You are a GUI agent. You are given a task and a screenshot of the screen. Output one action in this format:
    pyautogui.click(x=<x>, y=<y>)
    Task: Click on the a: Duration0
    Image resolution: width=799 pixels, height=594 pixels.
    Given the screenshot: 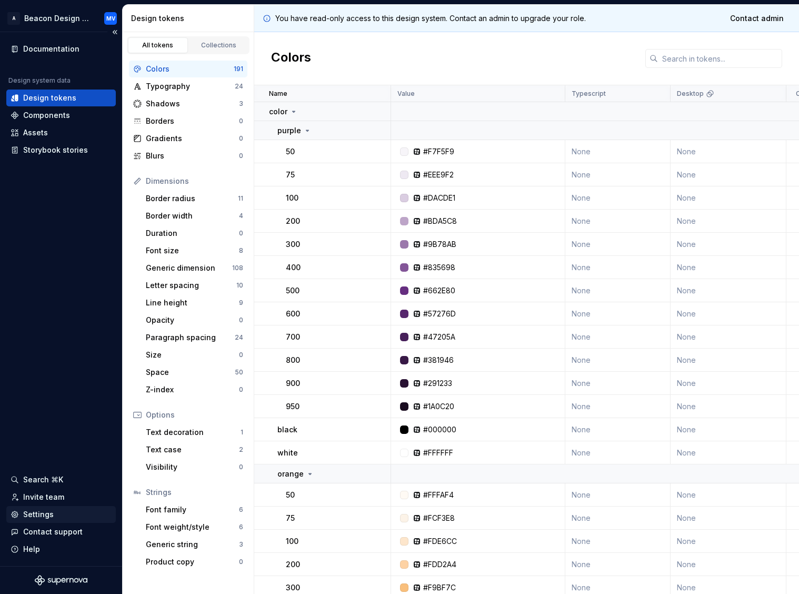 What is the action you would take?
    pyautogui.click(x=194, y=233)
    